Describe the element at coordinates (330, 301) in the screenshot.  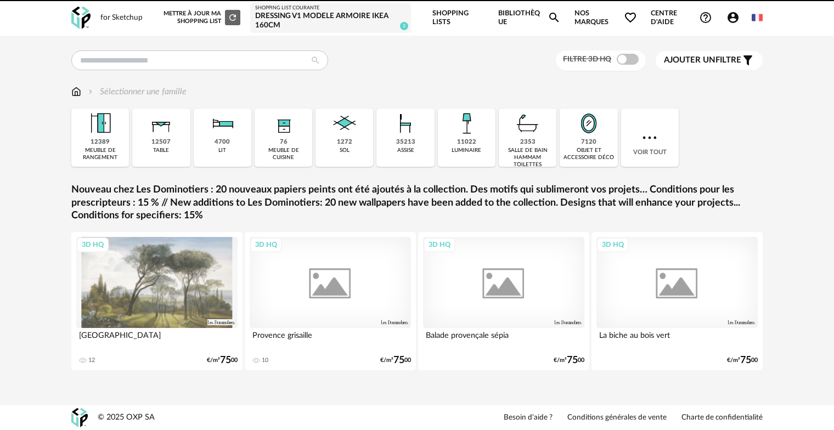
I see `a: 3D HQ Provence grisaille 10 €/m²7500` at that location.